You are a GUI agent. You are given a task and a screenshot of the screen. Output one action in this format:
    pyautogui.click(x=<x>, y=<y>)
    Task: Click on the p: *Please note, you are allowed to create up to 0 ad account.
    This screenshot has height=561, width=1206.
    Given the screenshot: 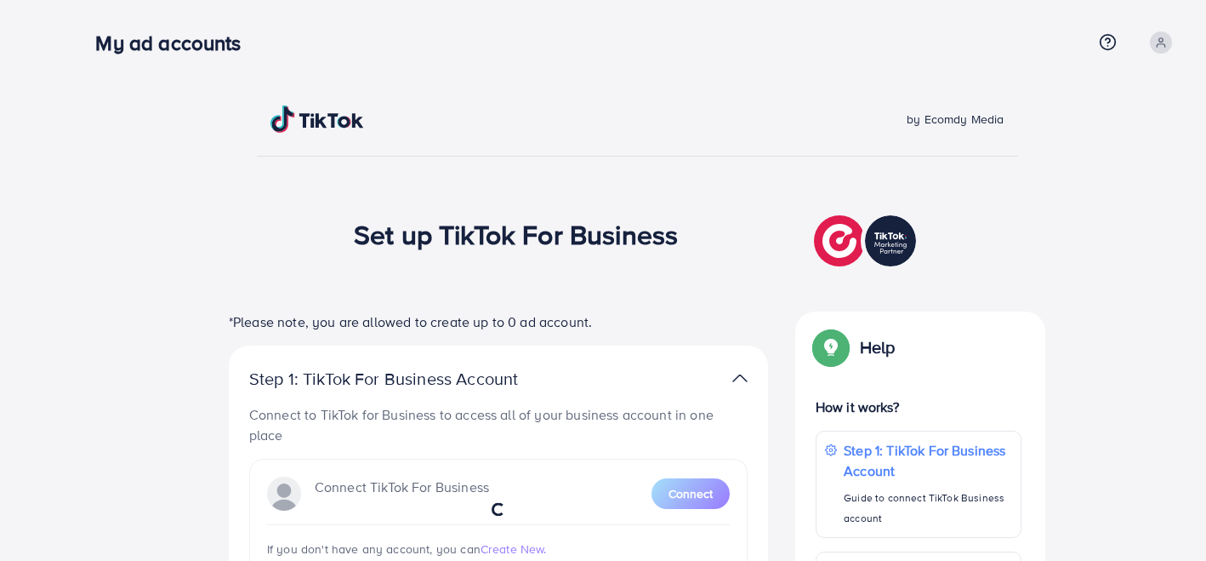 What is the action you would take?
    pyautogui.click(x=499, y=322)
    